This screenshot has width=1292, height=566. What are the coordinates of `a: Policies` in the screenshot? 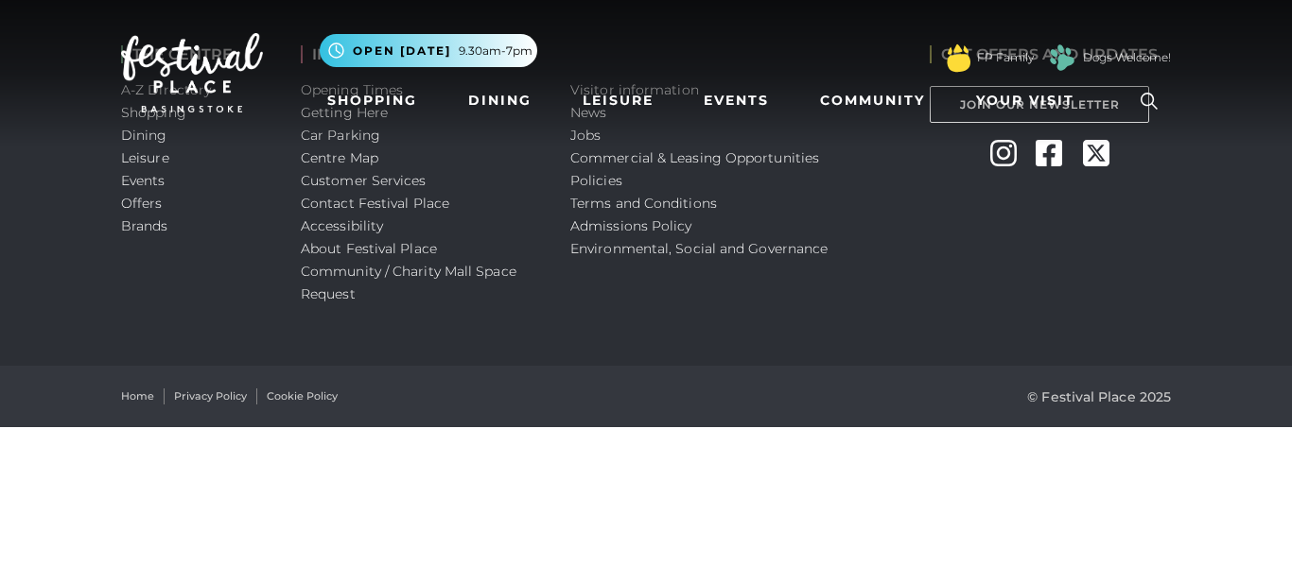 It's located at (596, 181).